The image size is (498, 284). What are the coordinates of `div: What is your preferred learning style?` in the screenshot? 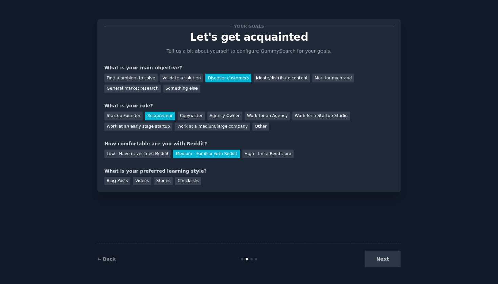 It's located at (249, 171).